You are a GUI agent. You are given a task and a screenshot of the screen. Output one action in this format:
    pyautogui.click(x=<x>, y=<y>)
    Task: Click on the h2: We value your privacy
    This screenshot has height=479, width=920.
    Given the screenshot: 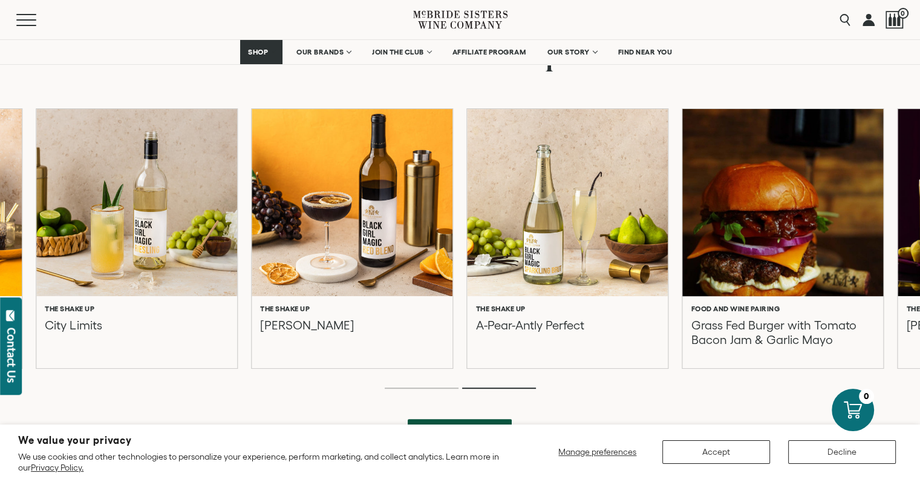 What is the action you would take?
    pyautogui.click(x=263, y=440)
    